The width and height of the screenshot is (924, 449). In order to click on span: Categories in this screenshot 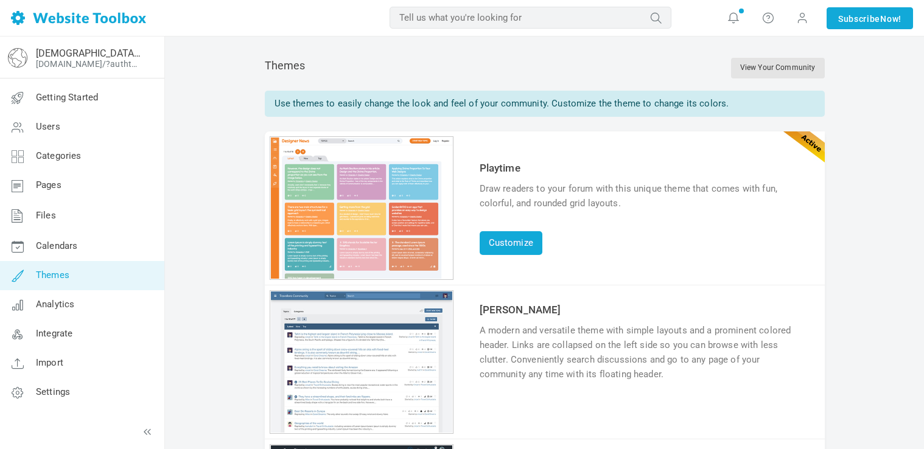, I will do `click(58, 156)`.